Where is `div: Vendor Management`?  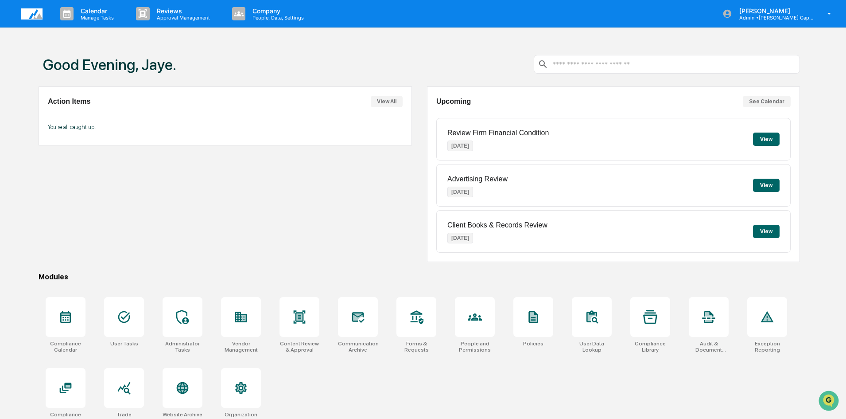
div: Vendor Management is located at coordinates (241, 346).